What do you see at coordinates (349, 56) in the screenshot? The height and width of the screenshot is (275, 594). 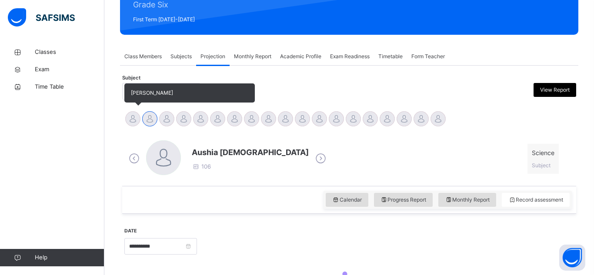 I see `span: Exam Readiness` at bounding box center [349, 56].